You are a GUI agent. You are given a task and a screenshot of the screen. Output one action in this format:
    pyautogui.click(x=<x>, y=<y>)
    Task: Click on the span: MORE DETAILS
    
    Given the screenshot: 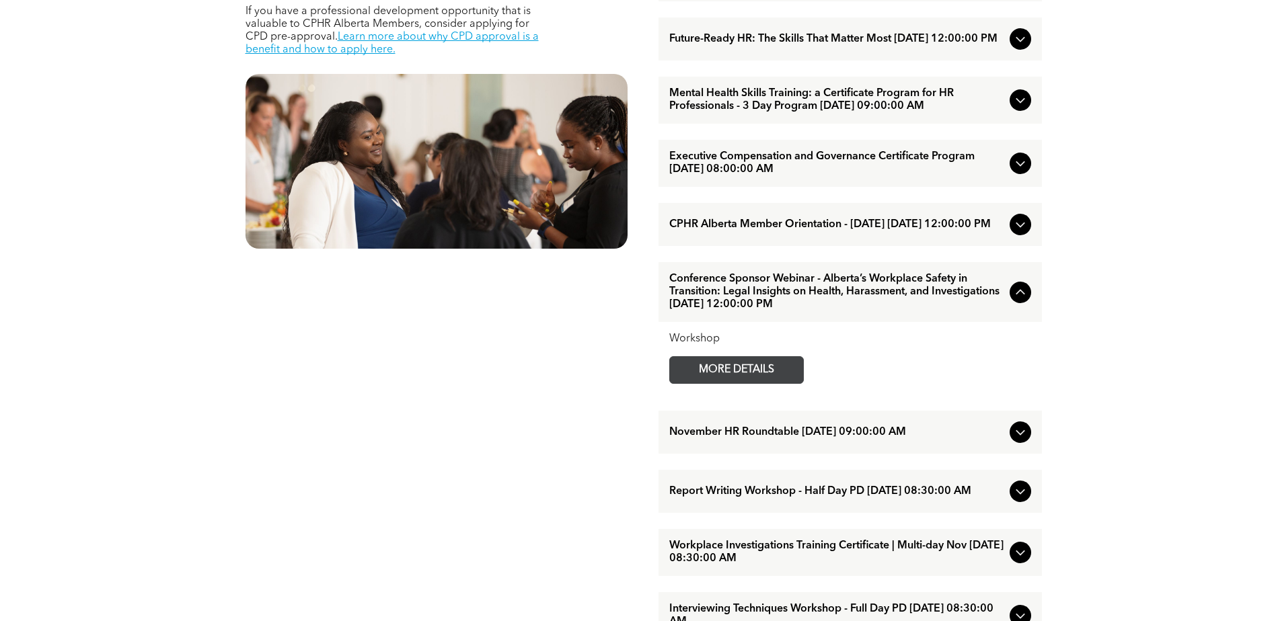 What is the action you would take?
    pyautogui.click(x=736, y=370)
    